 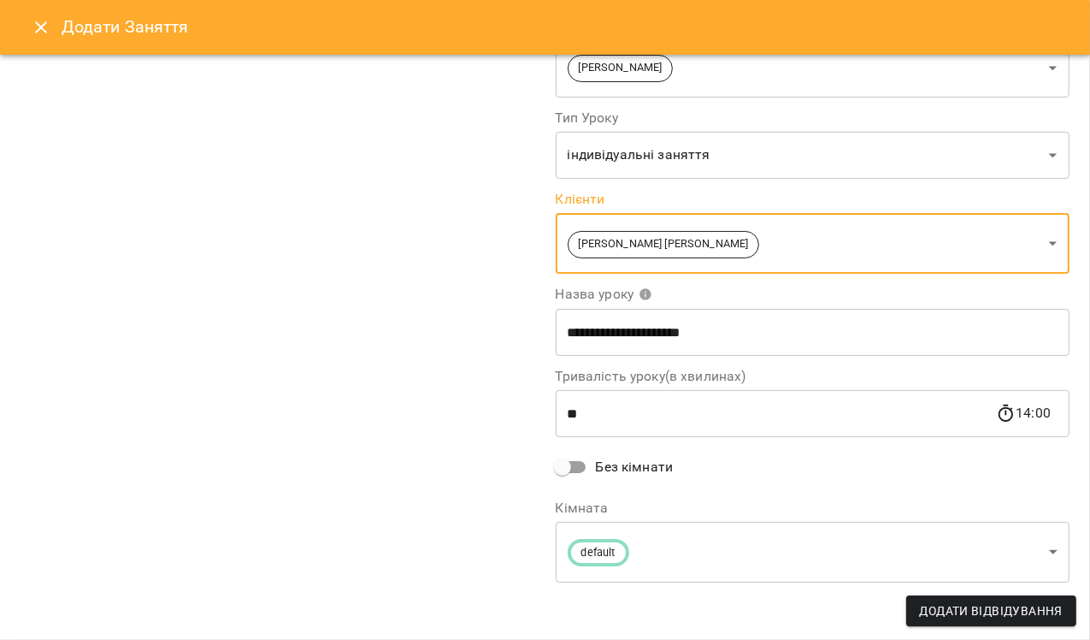 What do you see at coordinates (813, 118) in the screenshot?
I see `label: Тип Уроку` at bounding box center [813, 118].